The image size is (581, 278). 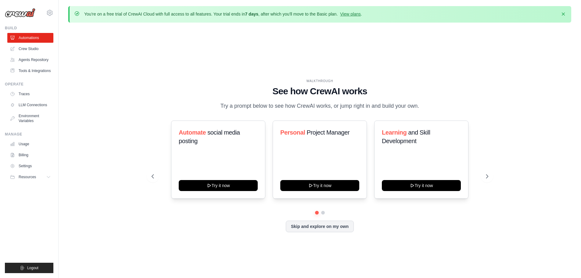 I want to click on a: Tools & Integrations, so click(x=30, y=71).